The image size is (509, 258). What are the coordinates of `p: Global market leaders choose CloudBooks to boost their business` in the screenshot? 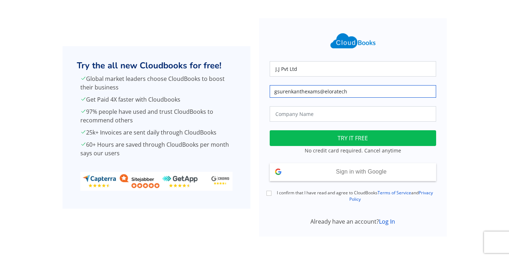 It's located at (156, 83).